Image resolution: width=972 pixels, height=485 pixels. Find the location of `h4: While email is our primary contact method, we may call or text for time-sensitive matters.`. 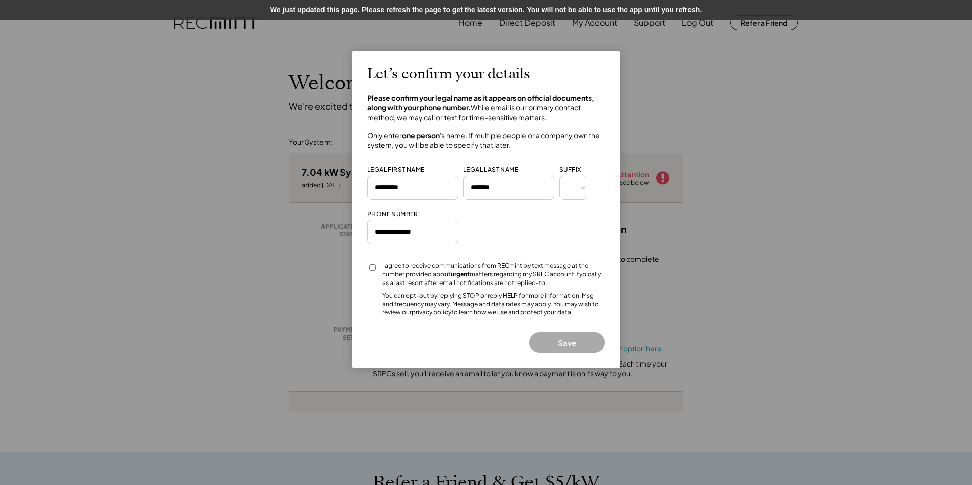

h4: While email is our primary contact method, we may call or text for time-sensitive matters. is located at coordinates (486, 108).